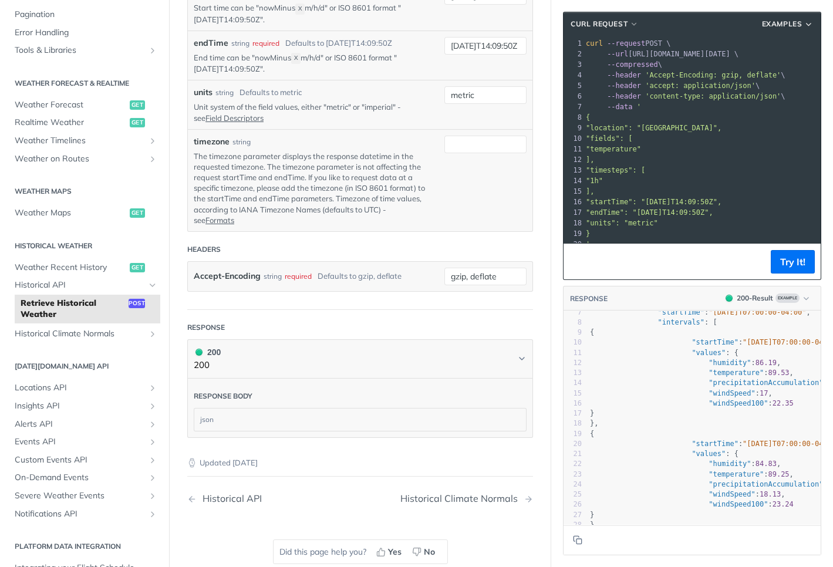 The height and width of the screenshot is (567, 833). What do you see at coordinates (261, 499) in the screenshot?
I see `a: Previous Page: Historical API` at bounding box center [261, 499].